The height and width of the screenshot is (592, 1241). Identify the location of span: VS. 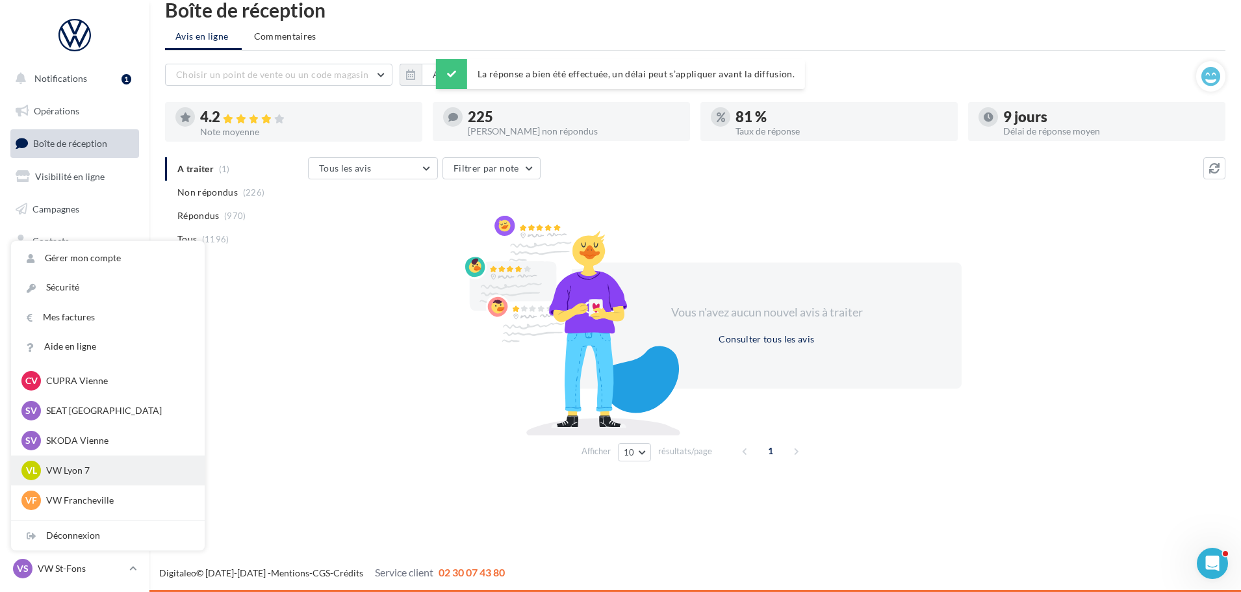
(23, 568).